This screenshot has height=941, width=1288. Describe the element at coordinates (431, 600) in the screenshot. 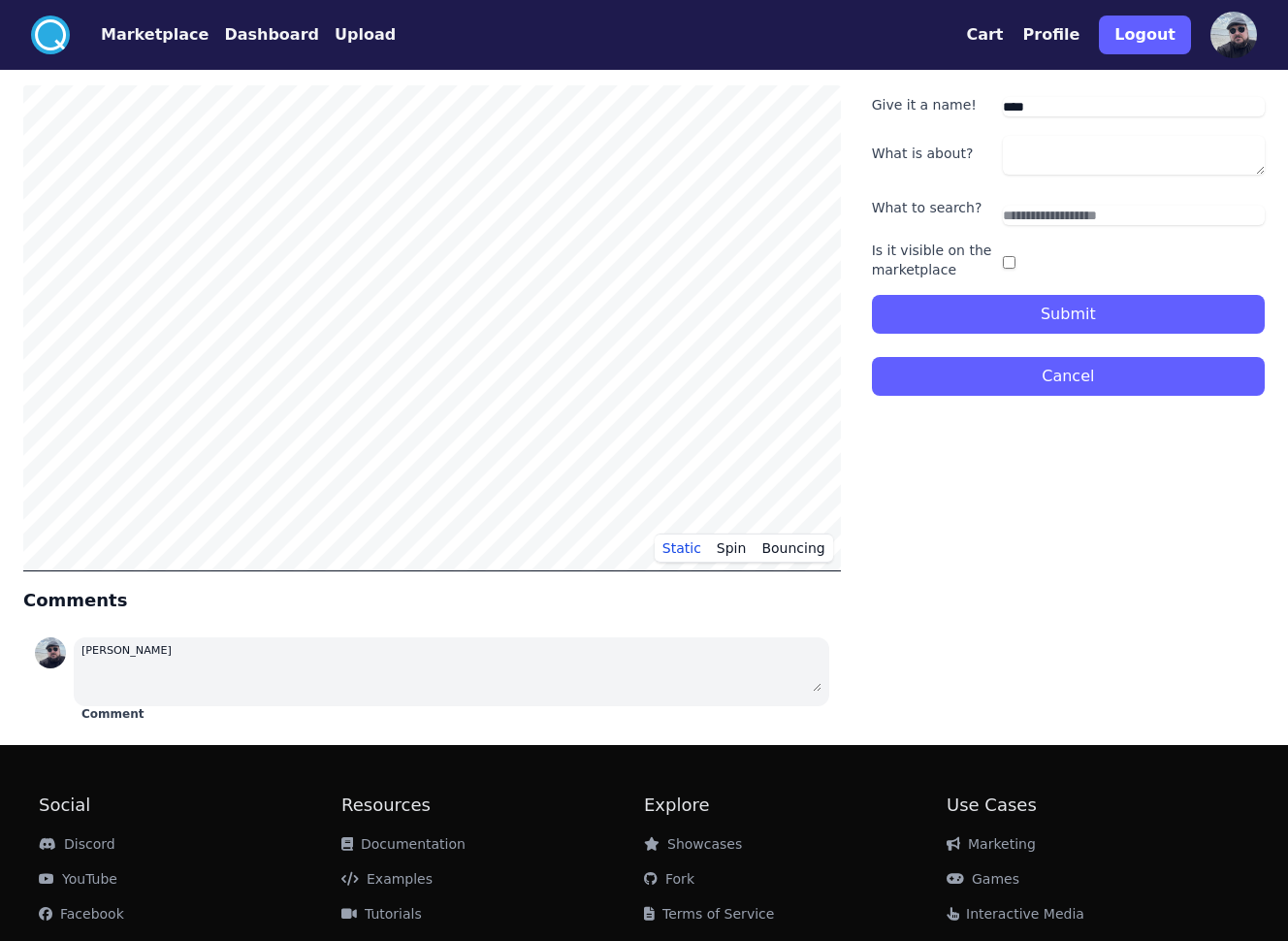

I see `h4: Comments` at that location.